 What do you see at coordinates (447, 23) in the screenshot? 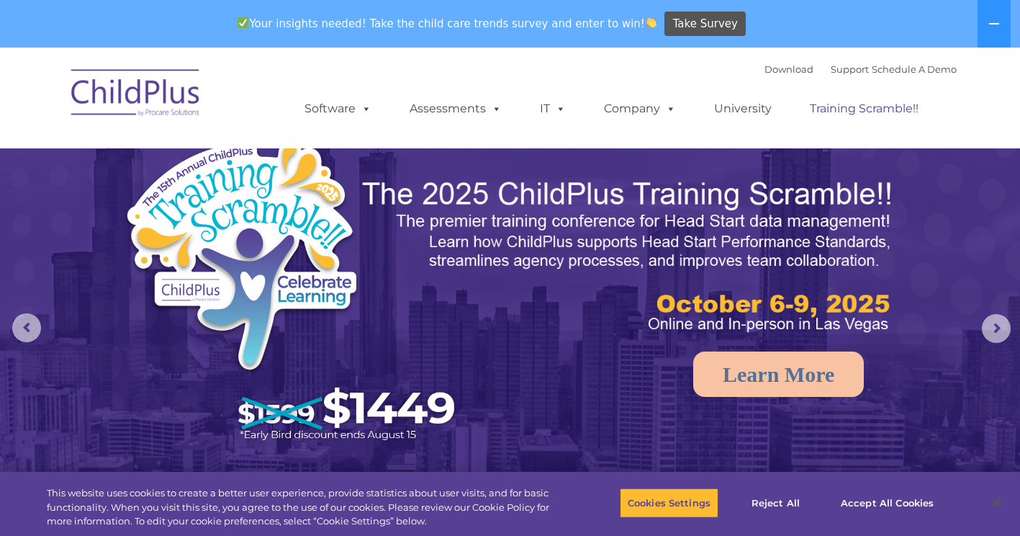
I see `span: Your insights needed! Take the child care trends survey and enter to win!` at bounding box center [447, 23].